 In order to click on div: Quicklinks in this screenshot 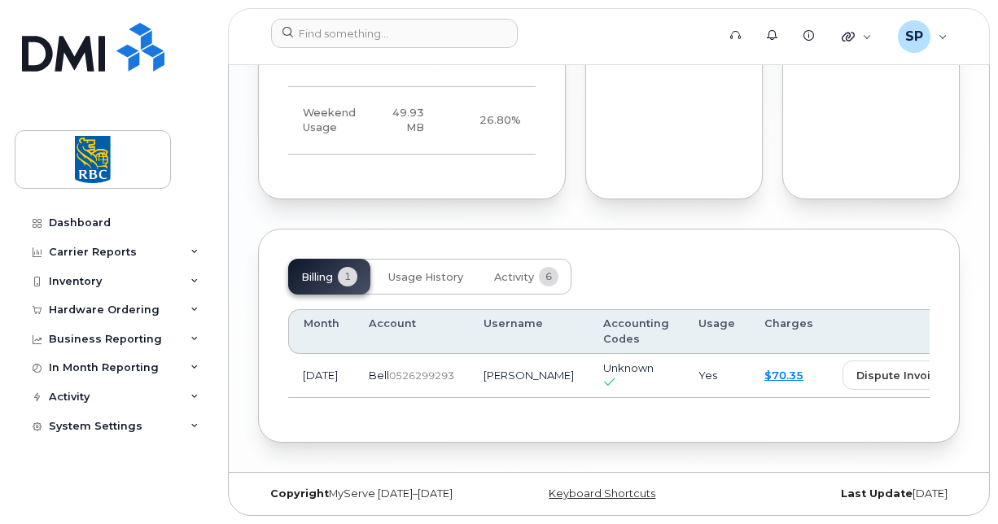, I will do `click(856, 37)`.